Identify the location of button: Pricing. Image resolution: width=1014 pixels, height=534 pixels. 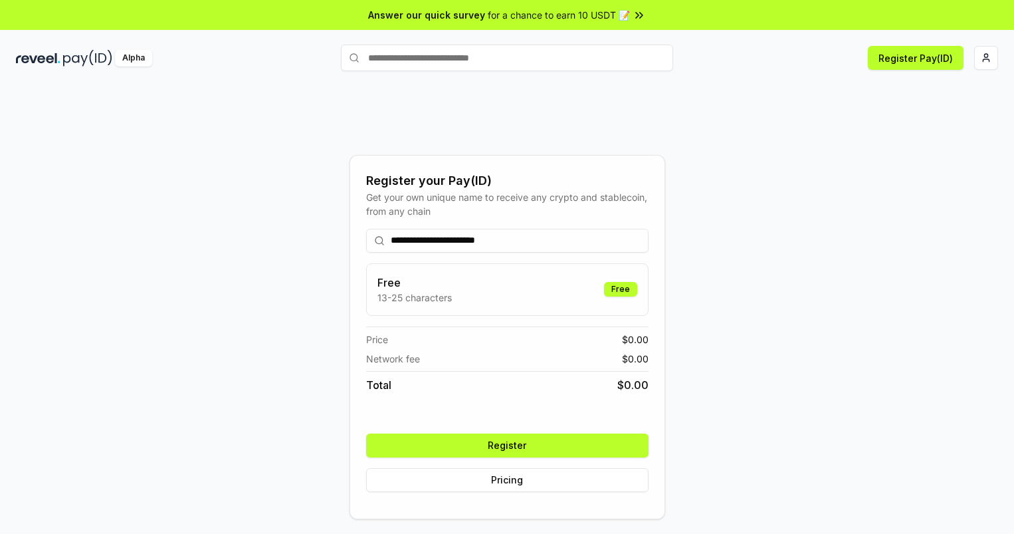
(507, 480).